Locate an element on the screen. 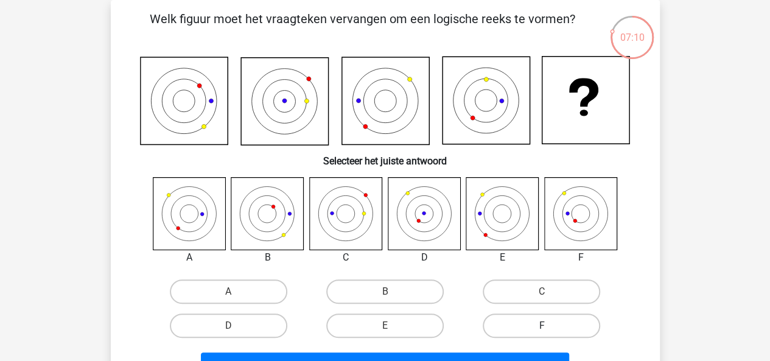 The image size is (770, 361). label: E is located at coordinates (385, 326).